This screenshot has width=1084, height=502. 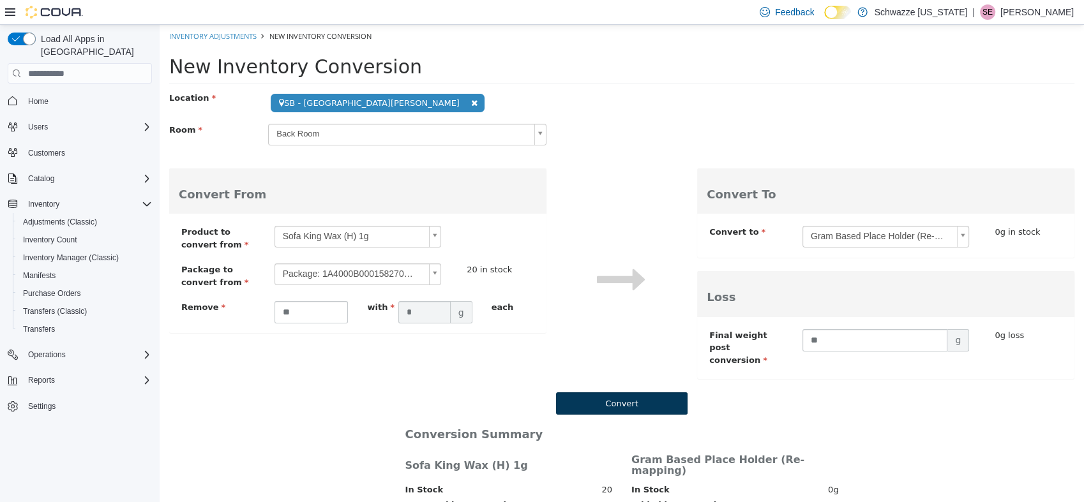 What do you see at coordinates (717, 212) in the screenshot?
I see `span: Gram Based Place Holder (Re-mapping)` at bounding box center [717, 212].